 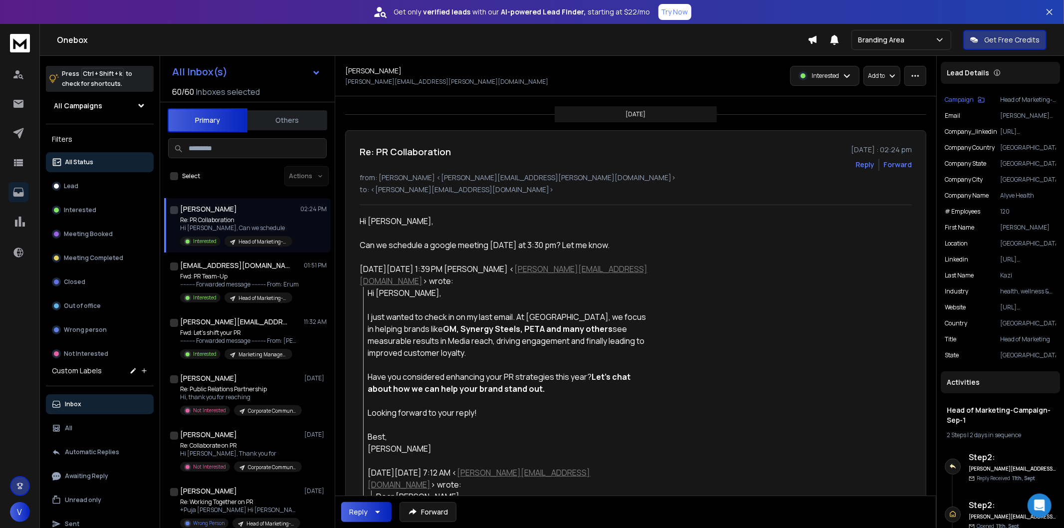 What do you see at coordinates (100, 282) in the screenshot?
I see `button: Closed` at bounding box center [100, 282].